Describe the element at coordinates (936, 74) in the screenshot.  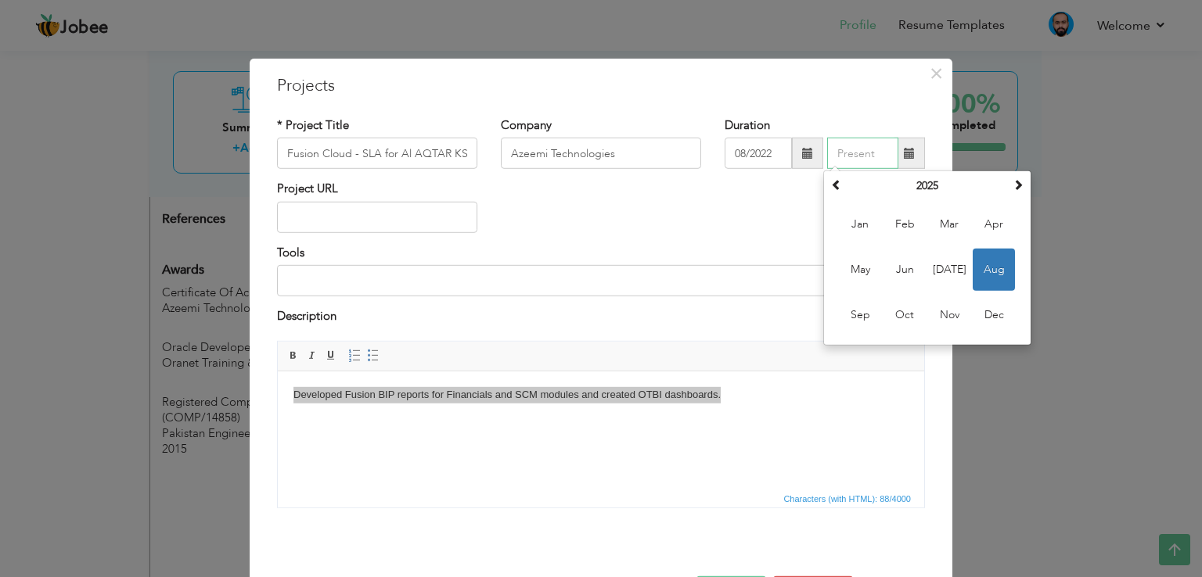
I see `button: Close` at that location.